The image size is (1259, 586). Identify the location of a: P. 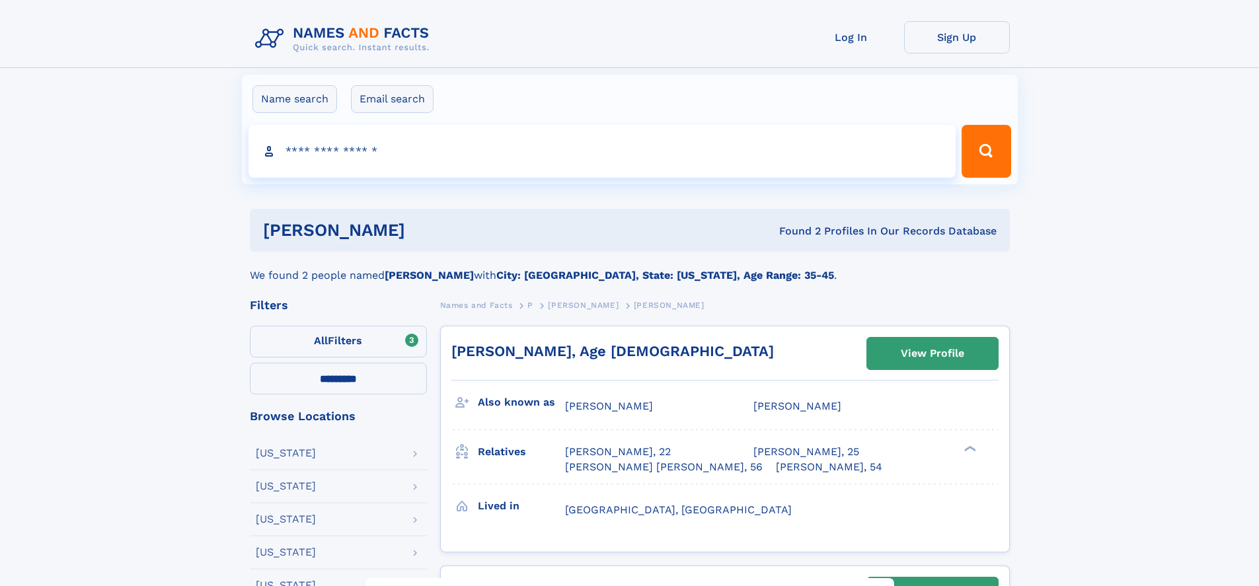
(530, 305).